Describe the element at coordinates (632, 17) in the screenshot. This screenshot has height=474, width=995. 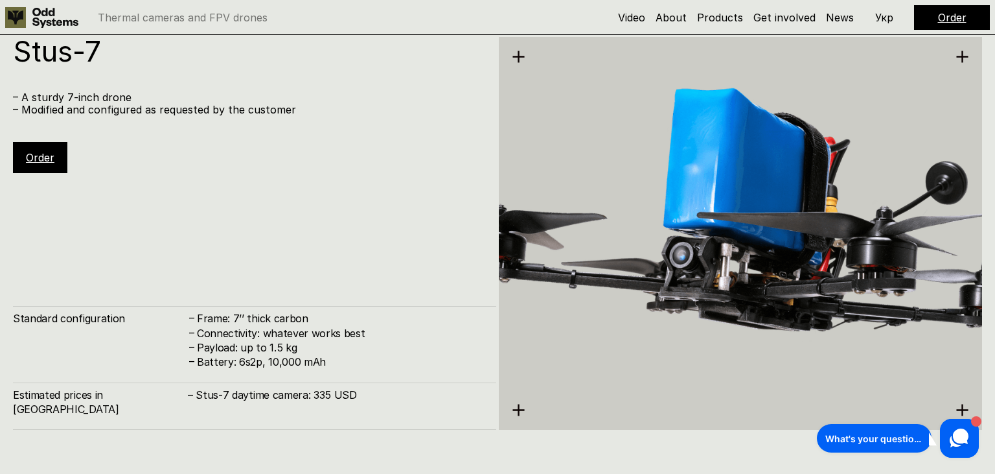
I see `a: Video` at that location.